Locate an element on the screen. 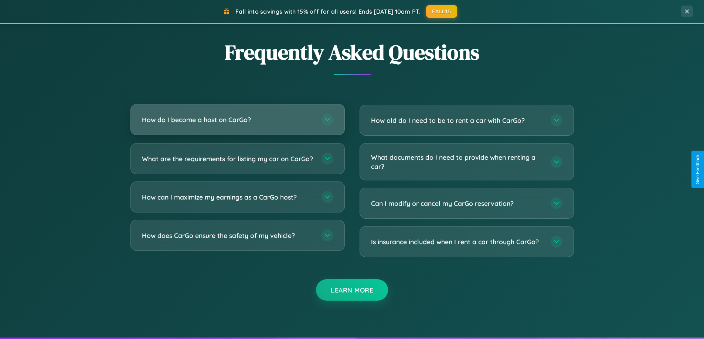 This screenshot has width=704, height=339. div: Give Feedback is located at coordinates (697, 170).